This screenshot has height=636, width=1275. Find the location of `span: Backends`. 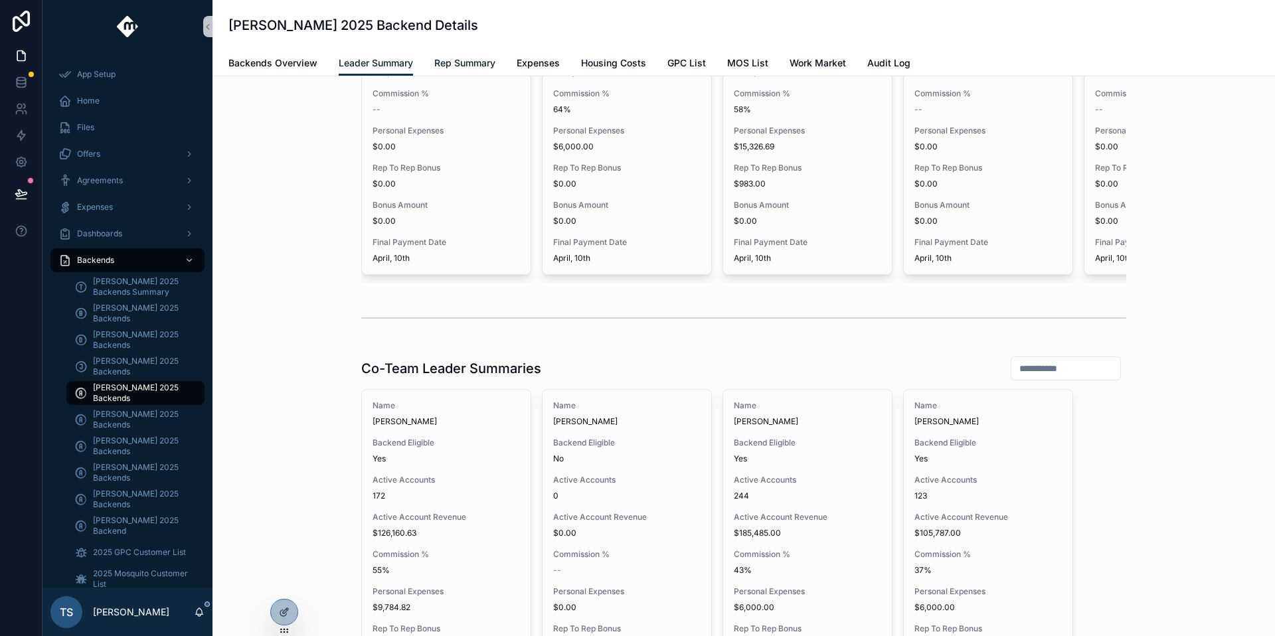

span: Backends is located at coordinates (96, 260).